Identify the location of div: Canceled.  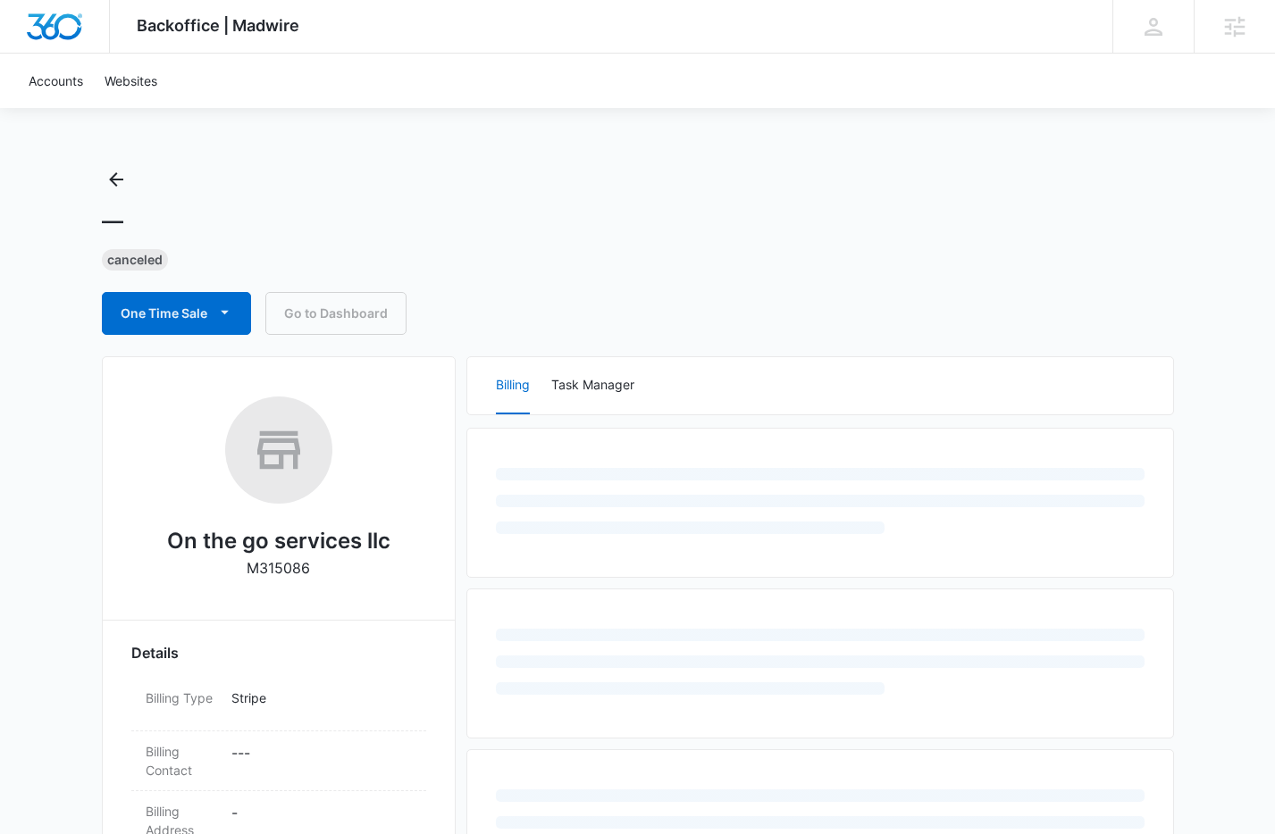
(135, 260).